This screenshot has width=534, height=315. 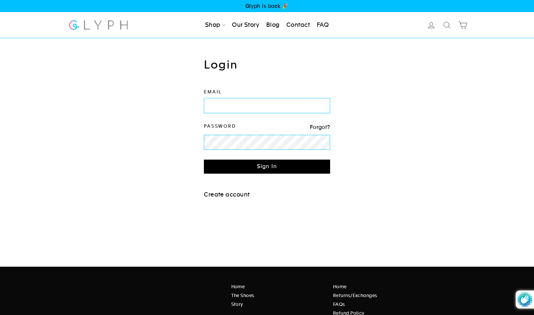 I want to click on a: Contact, so click(x=298, y=25).